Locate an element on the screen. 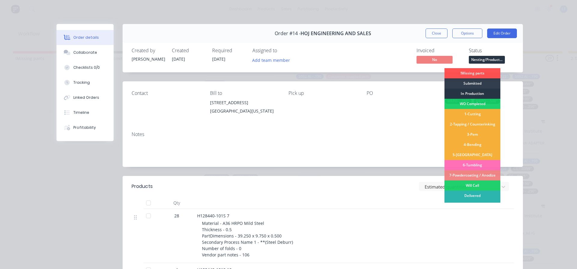 Image resolution: width=577 pixels, height=269 pixels. div: 1-Cutting is located at coordinates (472, 114).